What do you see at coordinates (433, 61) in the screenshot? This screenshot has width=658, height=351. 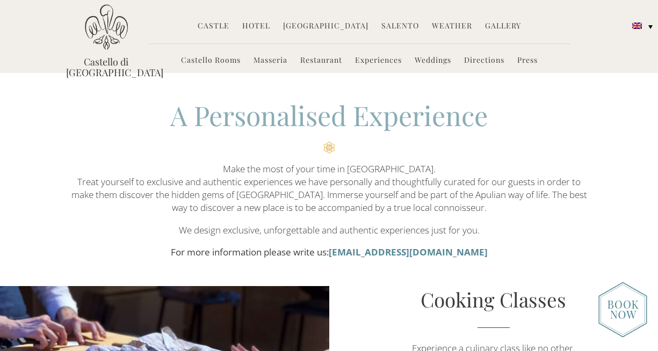 I see `a: Weddings` at bounding box center [433, 61].